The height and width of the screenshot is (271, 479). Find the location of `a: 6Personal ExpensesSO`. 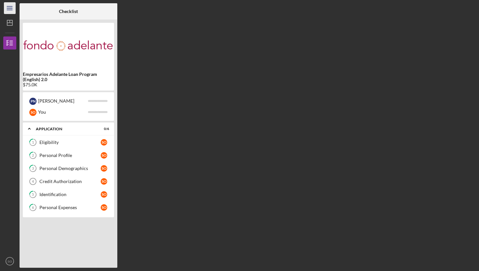

a: 6Personal ExpensesSO is located at coordinates (68, 207).